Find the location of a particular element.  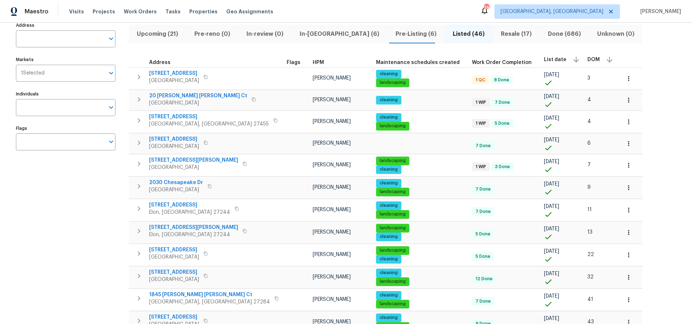

span: Flags is located at coordinates (293, 63).